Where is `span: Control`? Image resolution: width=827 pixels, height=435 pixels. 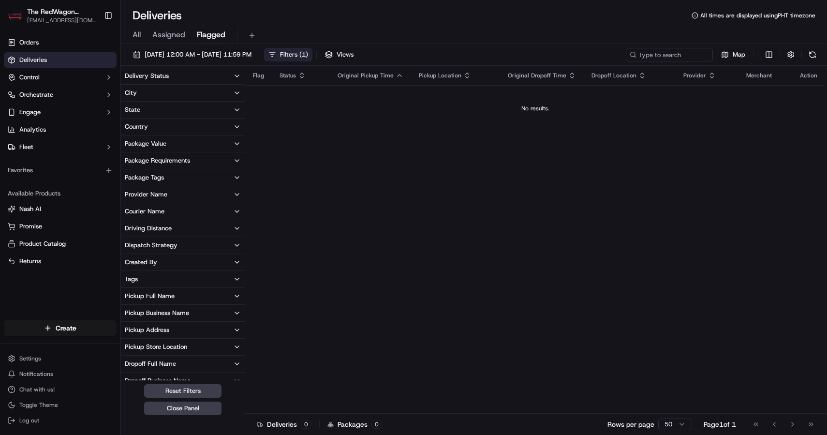 span: Control is located at coordinates (29, 77).